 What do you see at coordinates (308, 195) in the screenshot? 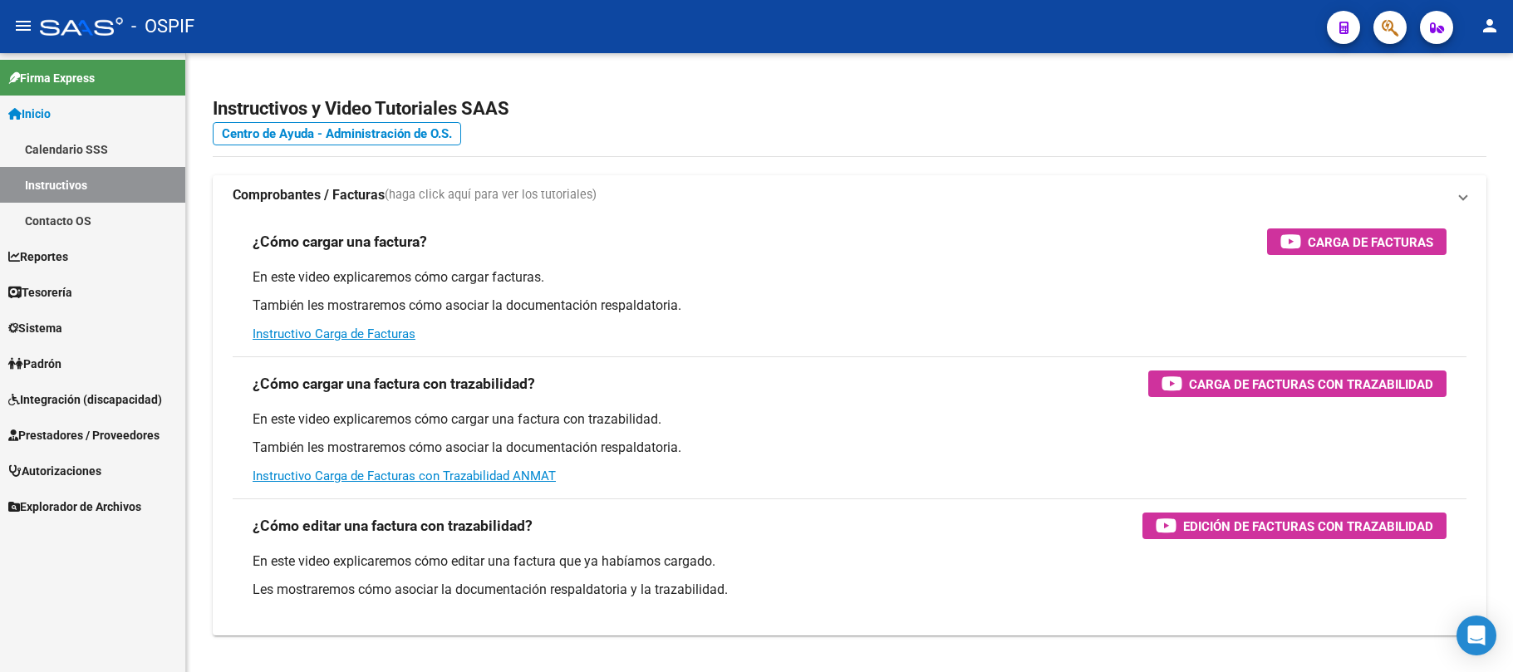
I see `strong: Comprobantes / Facturas` at bounding box center [308, 195].